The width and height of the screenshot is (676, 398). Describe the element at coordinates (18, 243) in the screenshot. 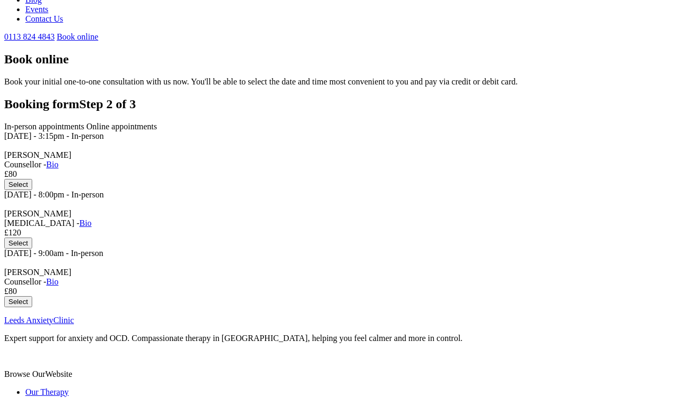

I see `button: Select Thu 9 Oct 8:00pm in-person` at that location.